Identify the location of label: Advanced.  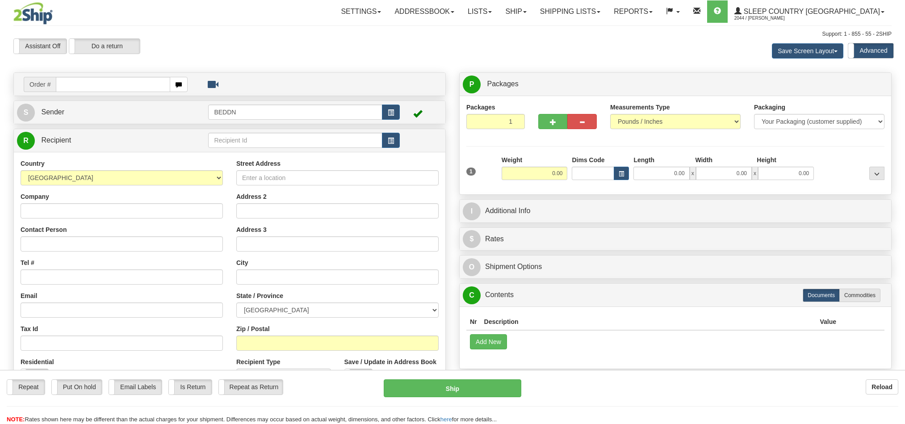
(871, 51).